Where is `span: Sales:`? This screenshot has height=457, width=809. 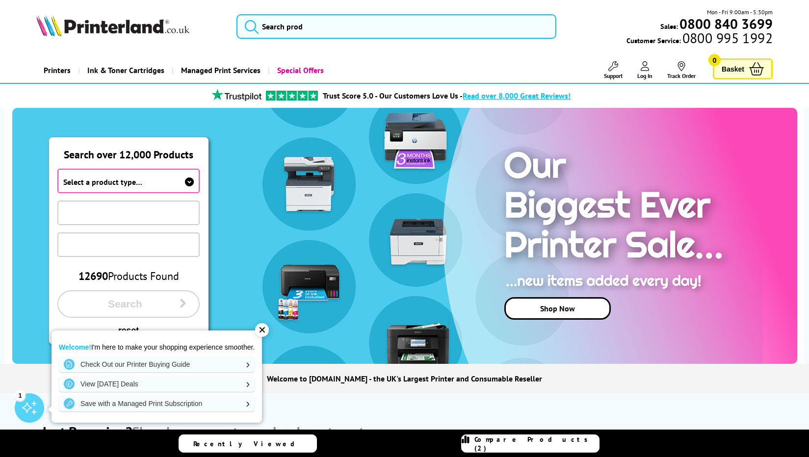 span: Sales: is located at coordinates (669, 26).